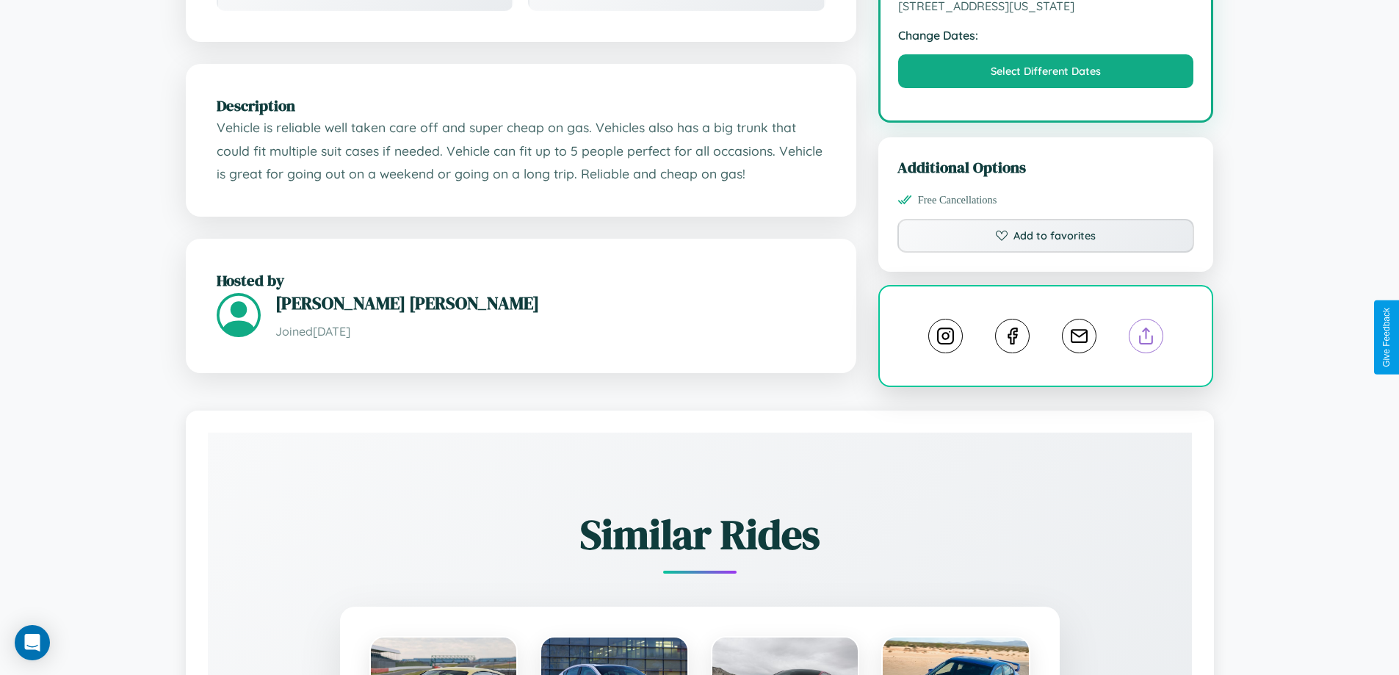 The width and height of the screenshot is (1399, 675). I want to click on div: Open Intercom Messenger, so click(32, 642).